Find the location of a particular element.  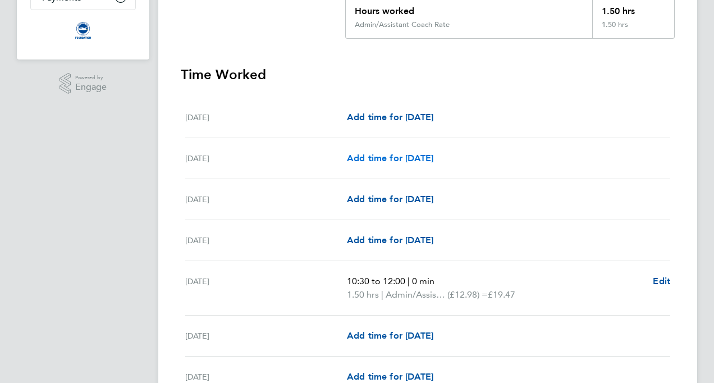

a: Go to home page is located at coordinates (83, 30).